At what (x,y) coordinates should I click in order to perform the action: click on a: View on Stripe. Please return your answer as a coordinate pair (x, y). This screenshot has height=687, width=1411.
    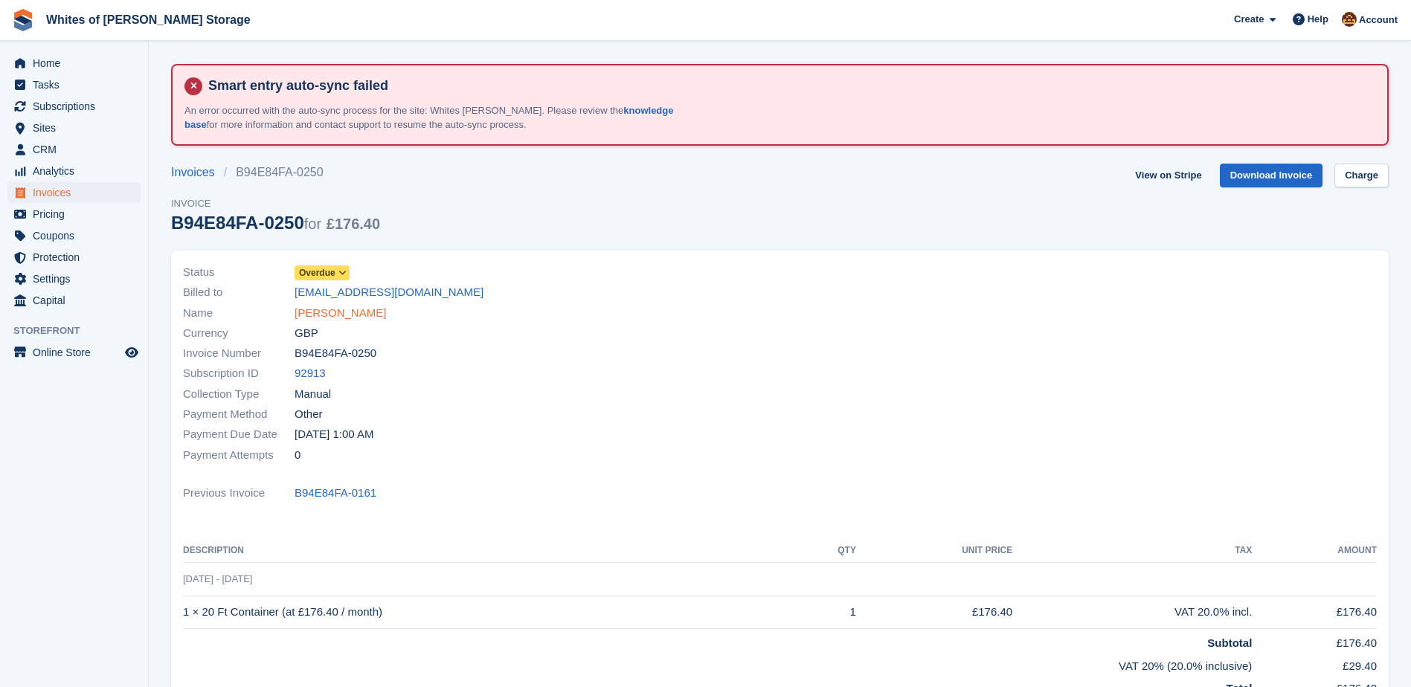
    Looking at the image, I should click on (1168, 176).